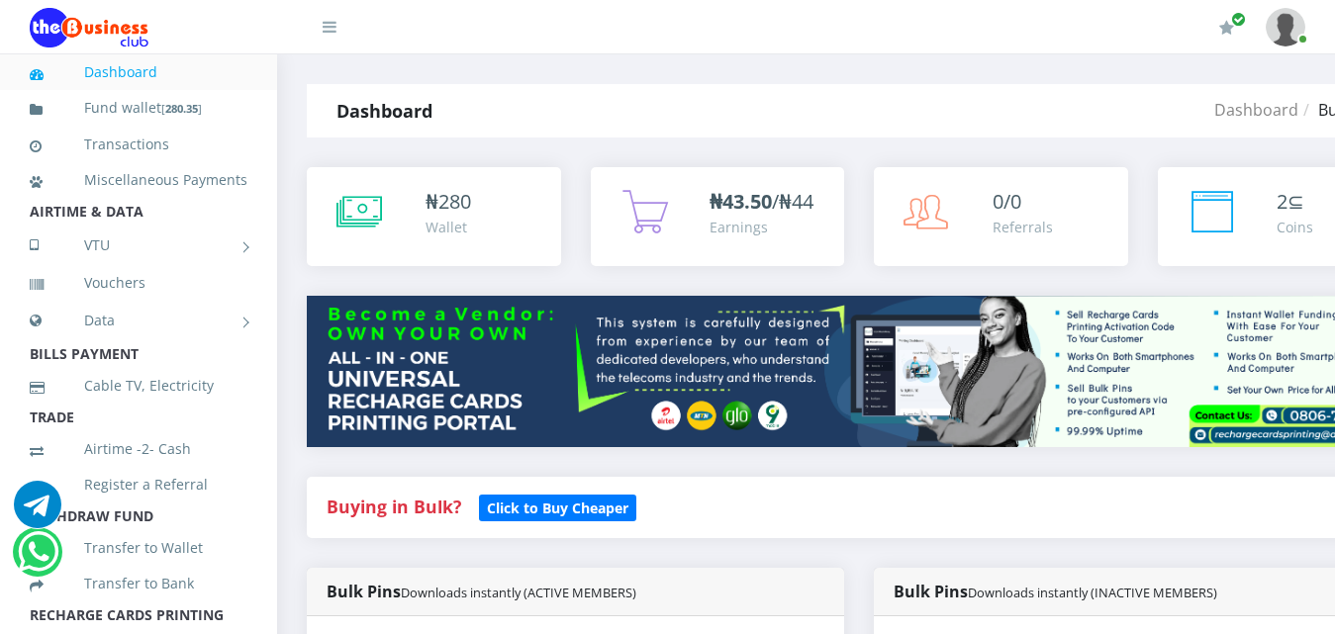 Image resolution: width=1335 pixels, height=634 pixels. What do you see at coordinates (1295, 227) in the screenshot?
I see `div: Coins` at bounding box center [1295, 227].